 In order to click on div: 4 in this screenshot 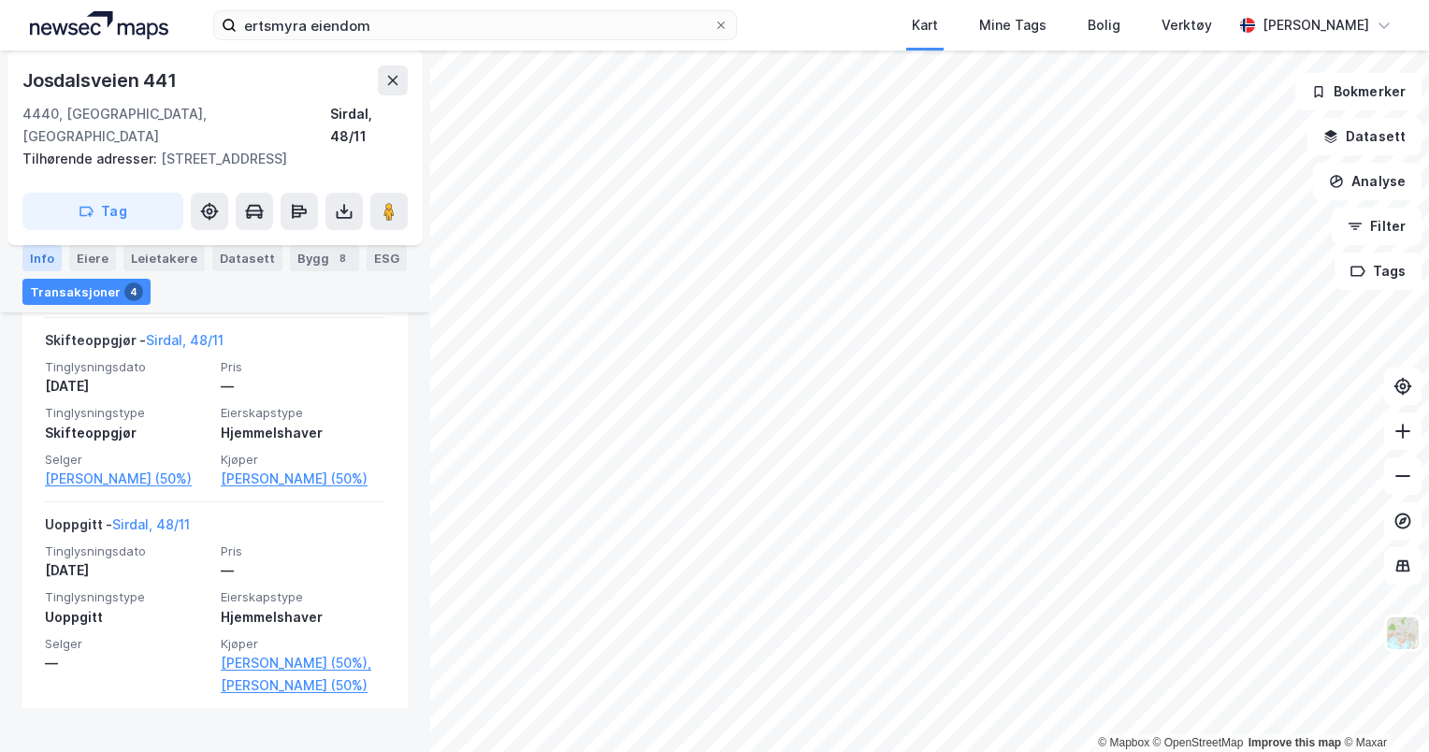, I will do `click(134, 292)`.